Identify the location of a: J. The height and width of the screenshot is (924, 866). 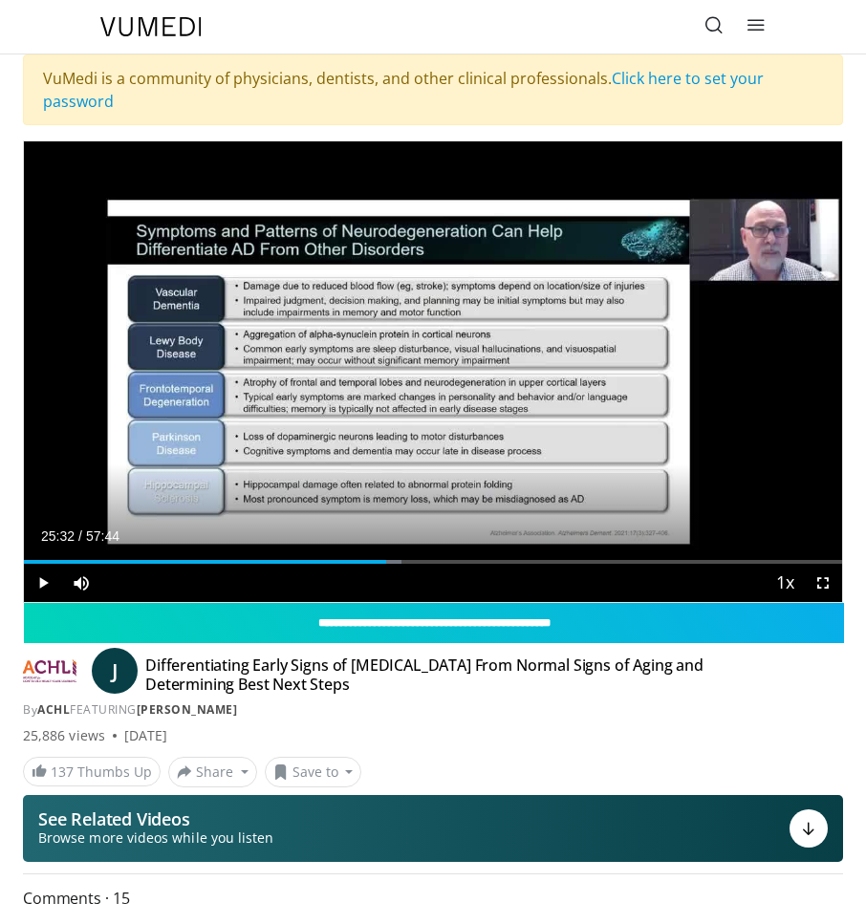
(115, 671).